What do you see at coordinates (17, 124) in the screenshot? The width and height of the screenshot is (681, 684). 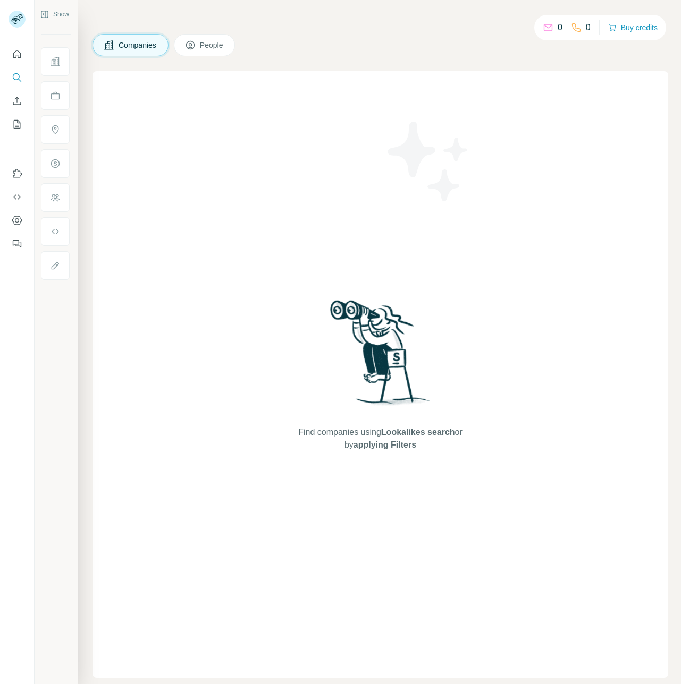 I see `button: My lists` at bounding box center [17, 124].